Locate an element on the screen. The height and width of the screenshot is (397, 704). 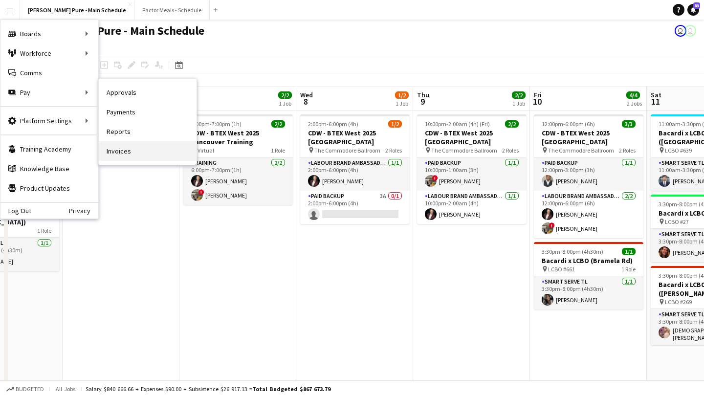
span: LCBO #269 is located at coordinates (678, 301).